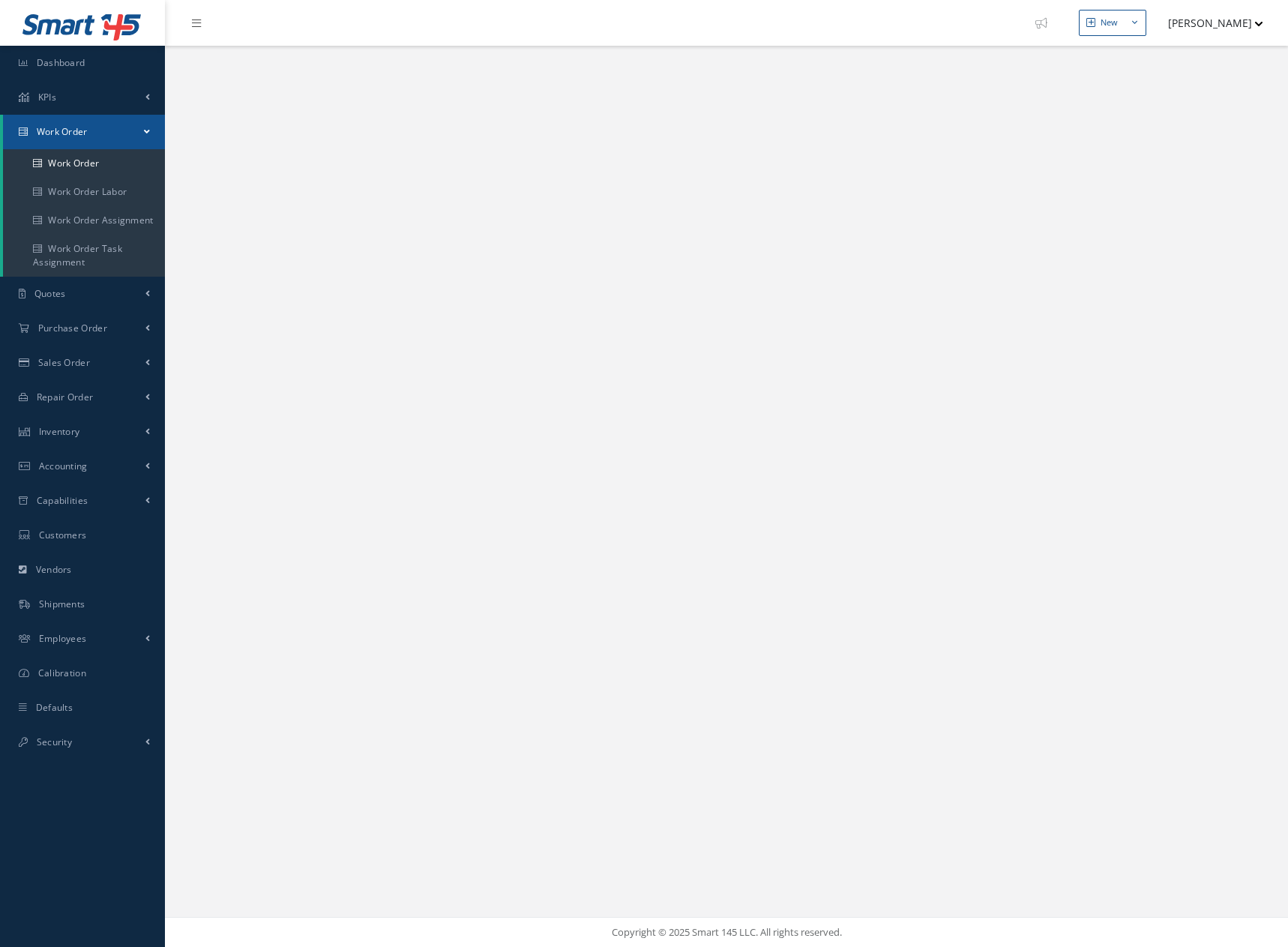 The width and height of the screenshot is (1288, 947). Describe the element at coordinates (54, 707) in the screenshot. I see `span: Defaults` at that location.